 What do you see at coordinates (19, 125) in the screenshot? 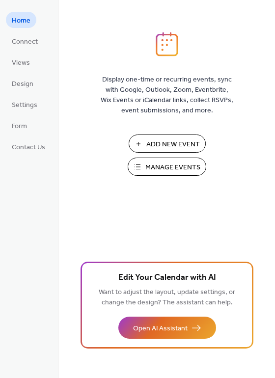
I see `a: Form` at bounding box center [19, 125].